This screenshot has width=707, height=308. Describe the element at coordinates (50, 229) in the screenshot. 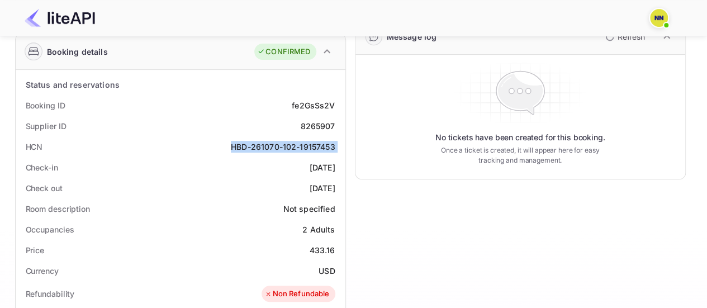

I see `div: Occupancies` at that location.